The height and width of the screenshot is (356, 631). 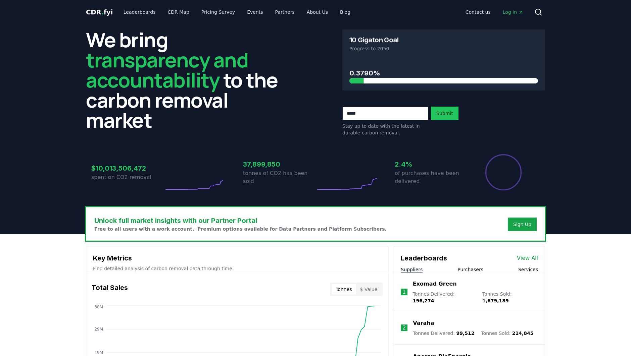 What do you see at coordinates (411, 270) in the screenshot?
I see `button: Suppliers` at bounding box center [411, 270].